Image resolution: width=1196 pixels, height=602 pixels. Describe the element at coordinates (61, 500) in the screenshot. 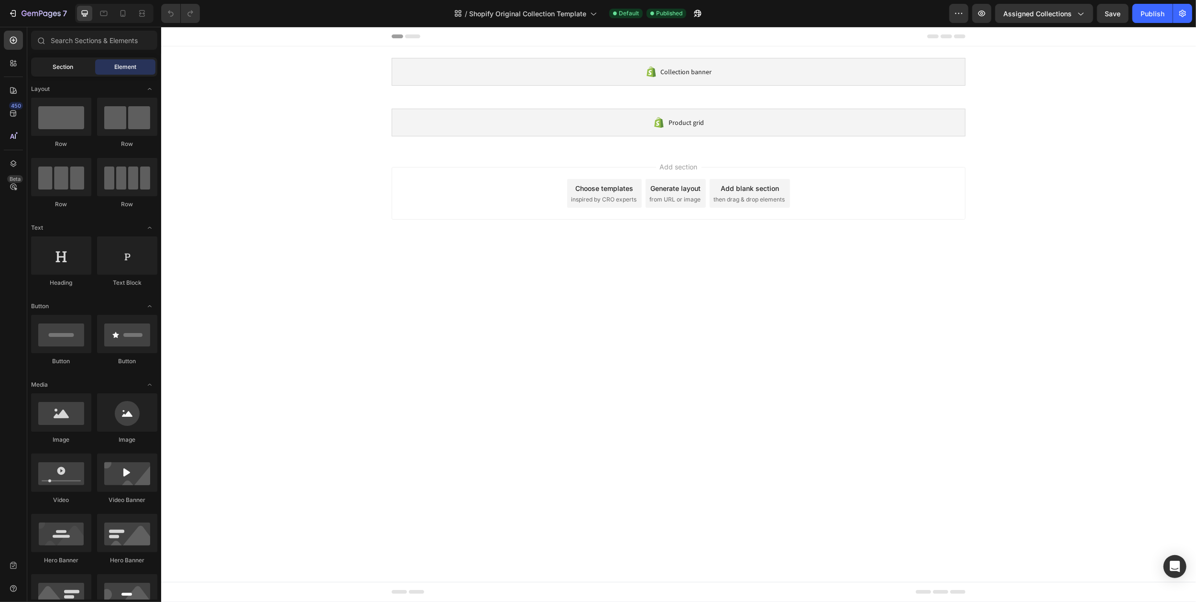

I see `div: Video` at that location.